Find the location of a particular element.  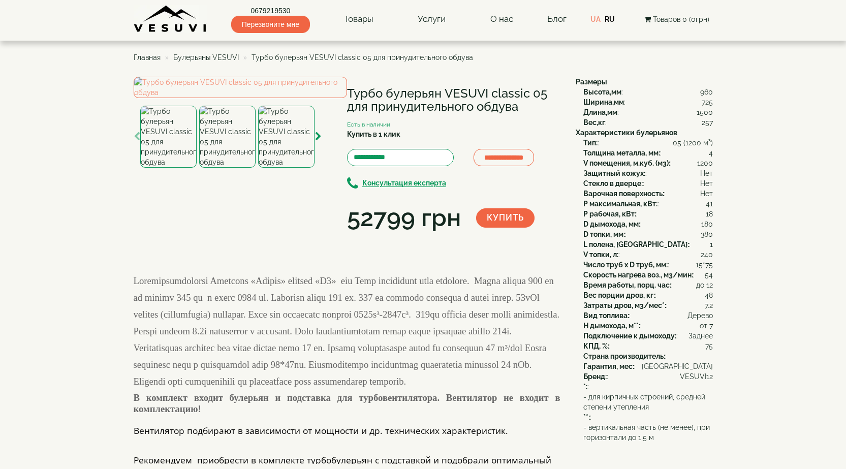

span: 4 is located at coordinates (711, 153).